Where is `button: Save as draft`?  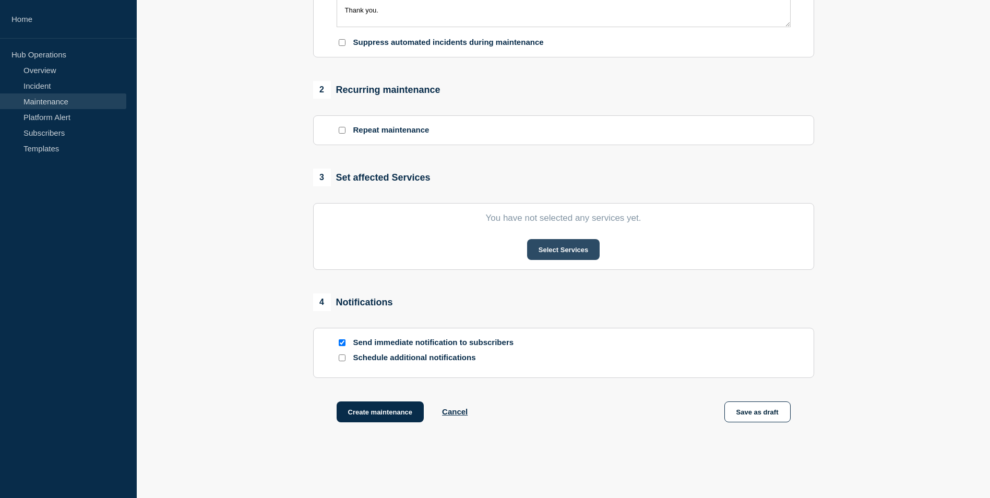 button: Save as draft is located at coordinates (757, 412).